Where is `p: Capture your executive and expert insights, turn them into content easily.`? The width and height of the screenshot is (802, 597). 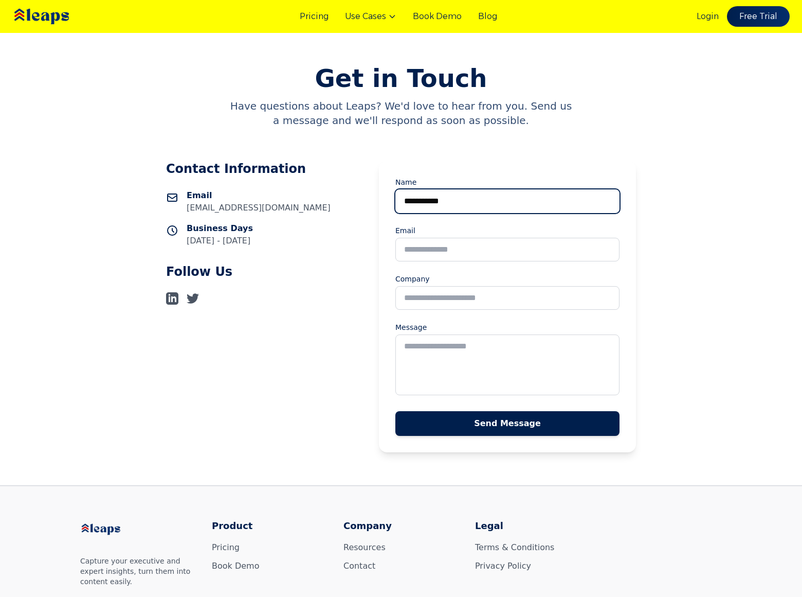
p: Capture your executive and expert insights, turn them into content easily. is located at coordinates (138, 571).